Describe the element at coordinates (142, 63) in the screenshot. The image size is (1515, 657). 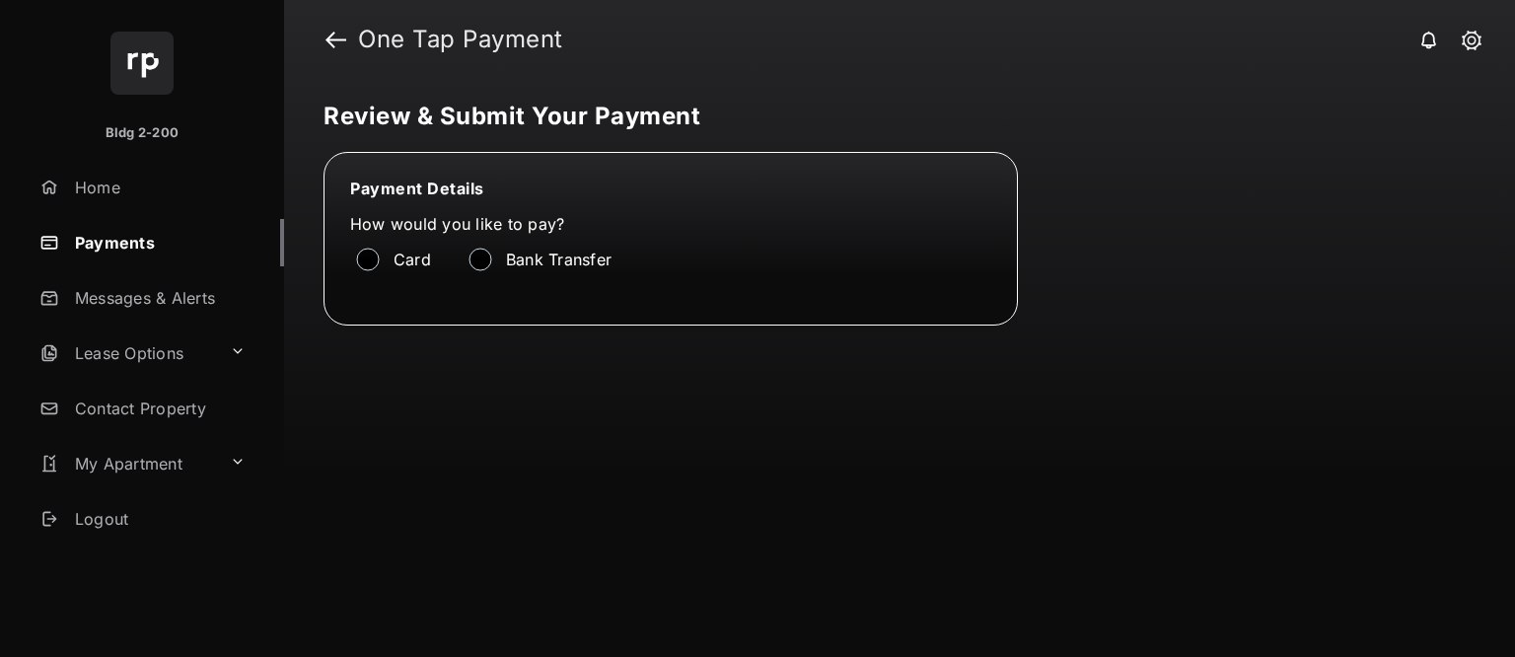
I see `img: svg+xml;base64,PHN2ZyB4bWxucz0iaHR0cDovL3d3dy53My5vcmcvMjAwMC9zdmciIHdpZHRoPSI2NCIgaGVpZ2h0PSI2NC...` at that location.